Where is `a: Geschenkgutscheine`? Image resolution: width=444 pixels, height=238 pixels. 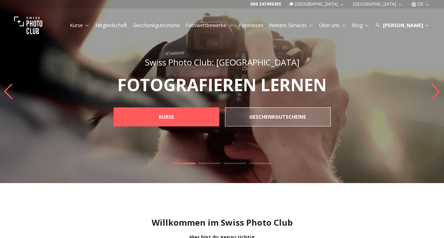
a: Geschenkgutscheine is located at coordinates (156, 25).